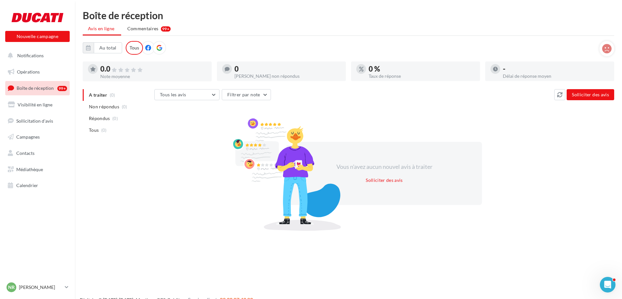 The width and height of the screenshot is (622, 299). I want to click on div: Tous, so click(134, 48).